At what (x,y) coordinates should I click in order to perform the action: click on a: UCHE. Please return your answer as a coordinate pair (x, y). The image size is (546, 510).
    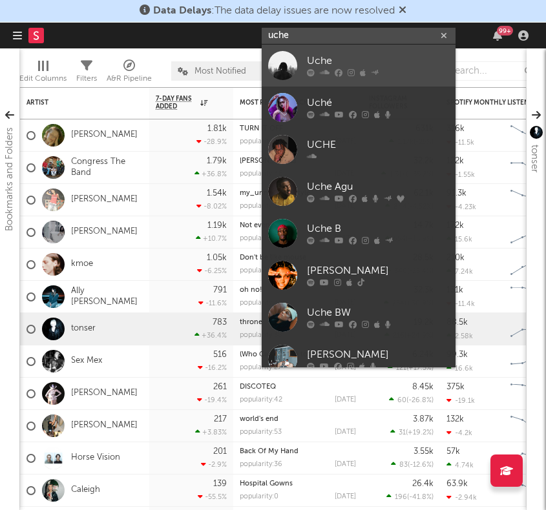
    Looking at the image, I should click on (359, 149).